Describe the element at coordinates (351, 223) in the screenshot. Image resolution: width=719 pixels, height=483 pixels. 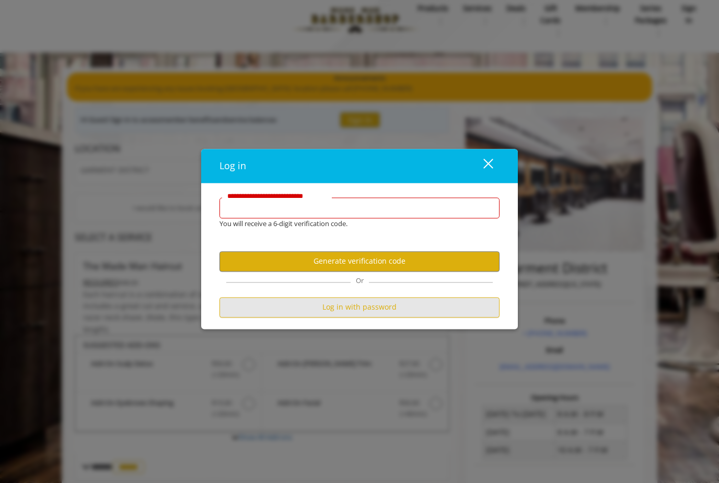
I see `div: You will receive a 6-digit verification code.` at that location.